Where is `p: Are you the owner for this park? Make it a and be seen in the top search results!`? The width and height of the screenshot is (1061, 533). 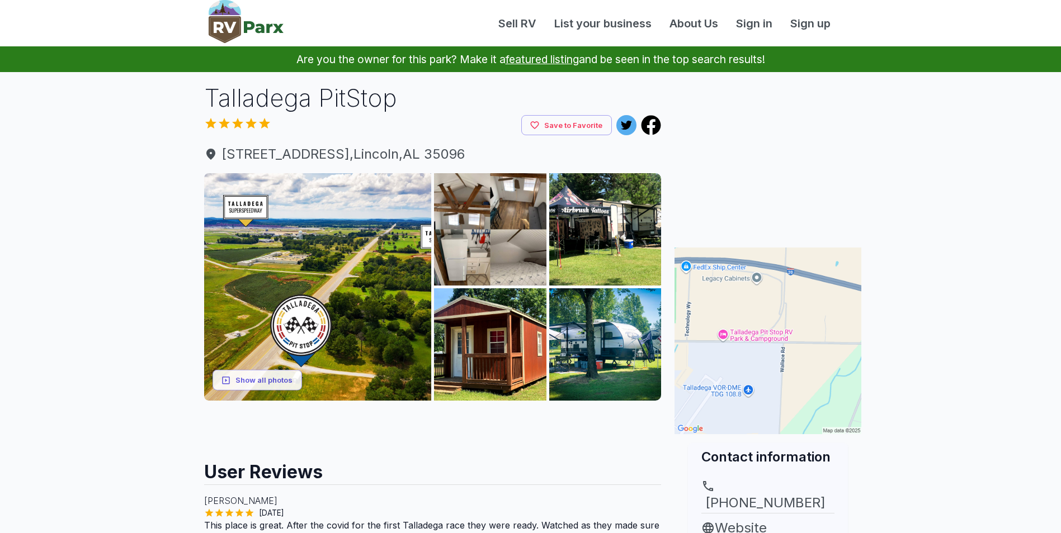 p: Are you the owner for this park? Make it a and be seen in the top search results! is located at coordinates (530, 59).